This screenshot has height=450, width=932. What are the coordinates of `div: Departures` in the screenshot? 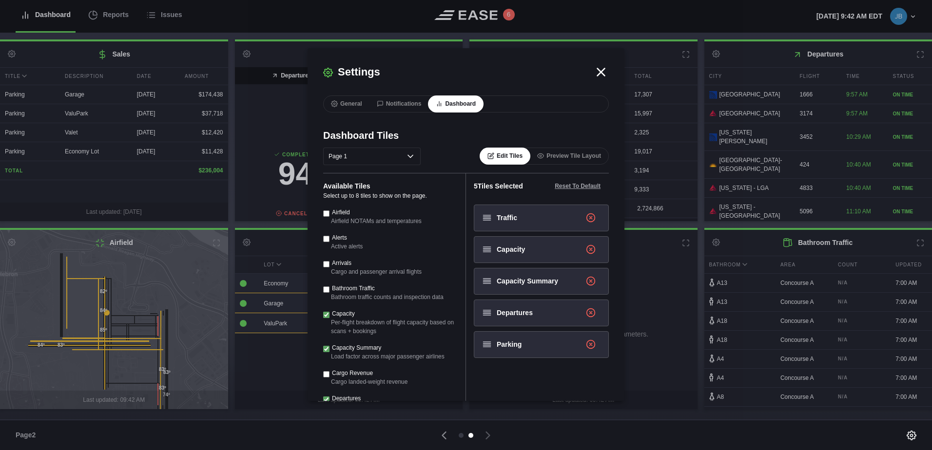 It's located at (541, 313).